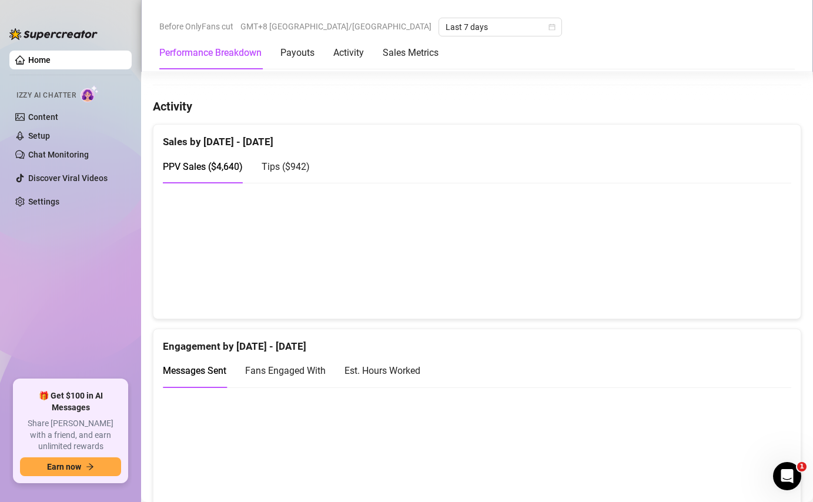 This screenshot has height=502, width=813. What do you see at coordinates (53, 34) in the screenshot?
I see `img: logo-BBDzfeDw.svg` at bounding box center [53, 34].